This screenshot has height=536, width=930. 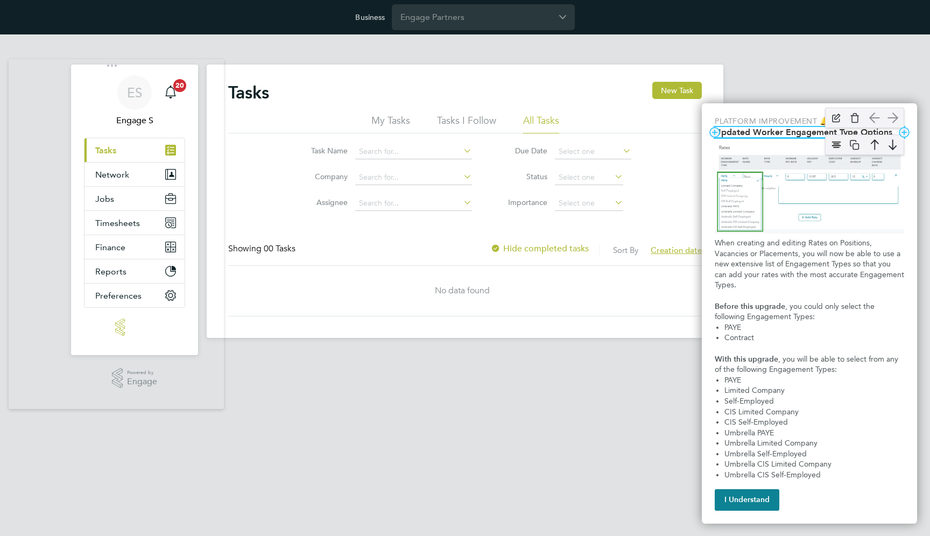 I want to click on div: No data found, so click(x=462, y=291).